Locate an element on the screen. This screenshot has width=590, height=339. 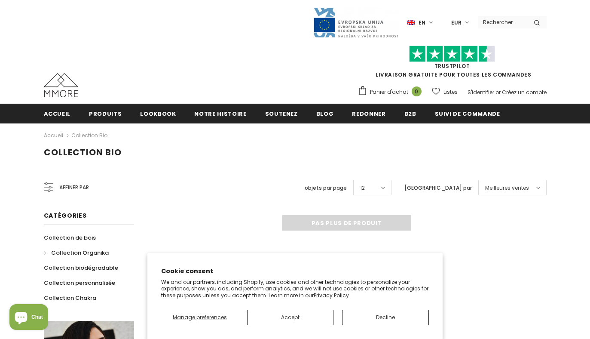
span: Collection Chakra is located at coordinates (70, 297).